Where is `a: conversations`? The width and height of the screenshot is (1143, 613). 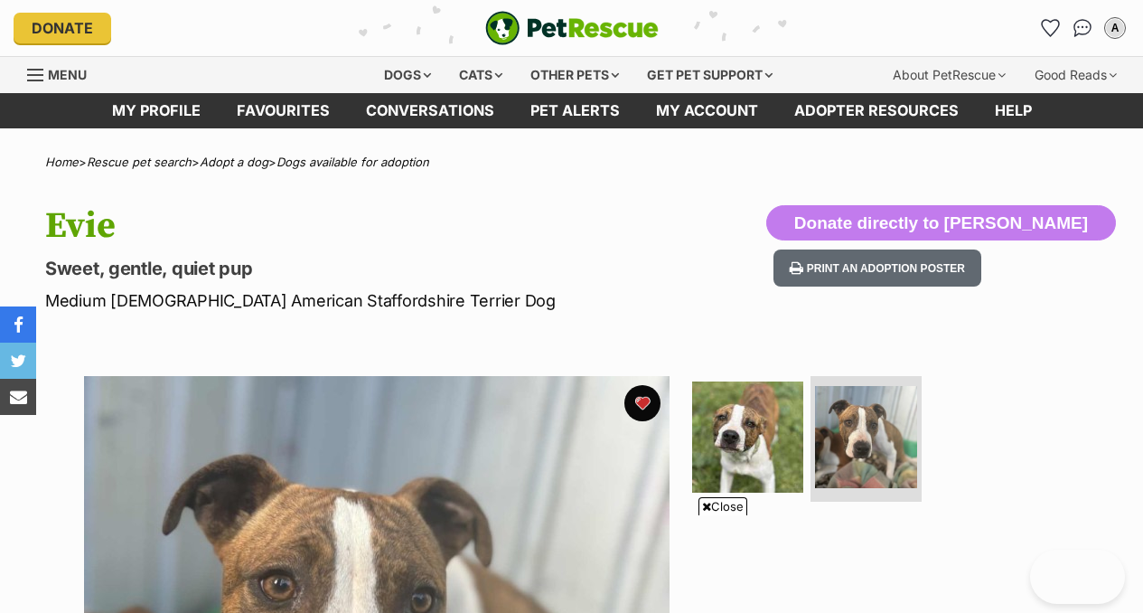 a: conversations is located at coordinates (430, 110).